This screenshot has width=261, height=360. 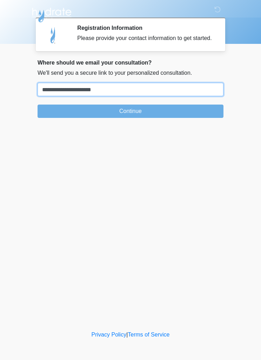 What do you see at coordinates (53, 35) in the screenshot?
I see `img: Agent Avatar` at bounding box center [53, 35].